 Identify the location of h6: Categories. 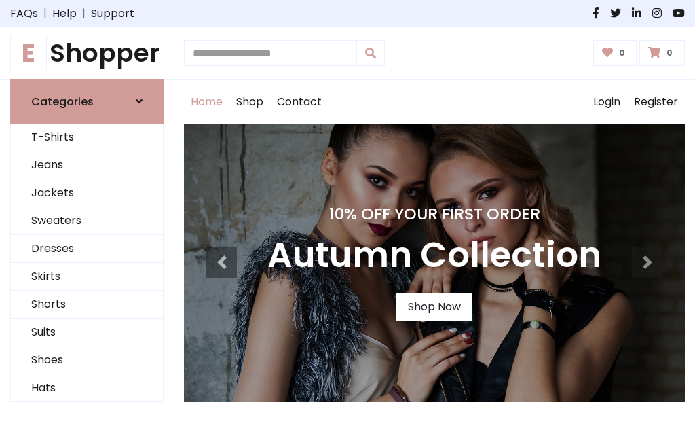
(62, 101).